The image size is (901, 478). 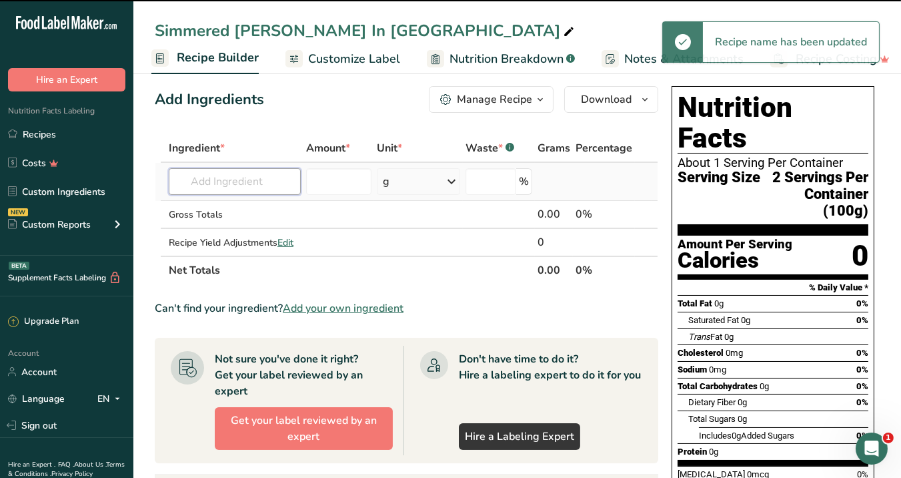 I want to click on th: 0.00, so click(x=554, y=269).